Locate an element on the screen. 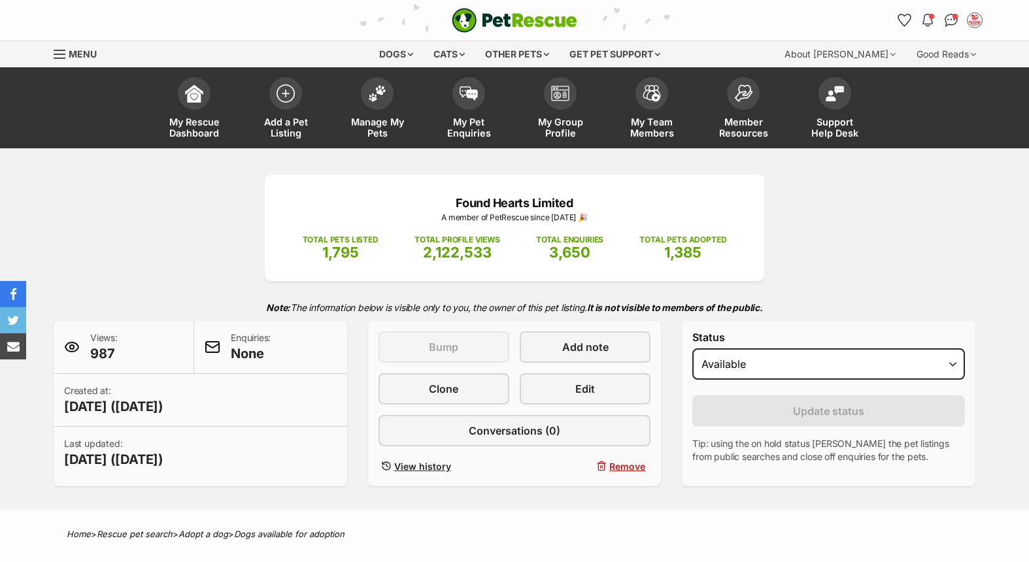 This screenshot has width=1029, height=562. a: View history is located at coordinates (444, 466).